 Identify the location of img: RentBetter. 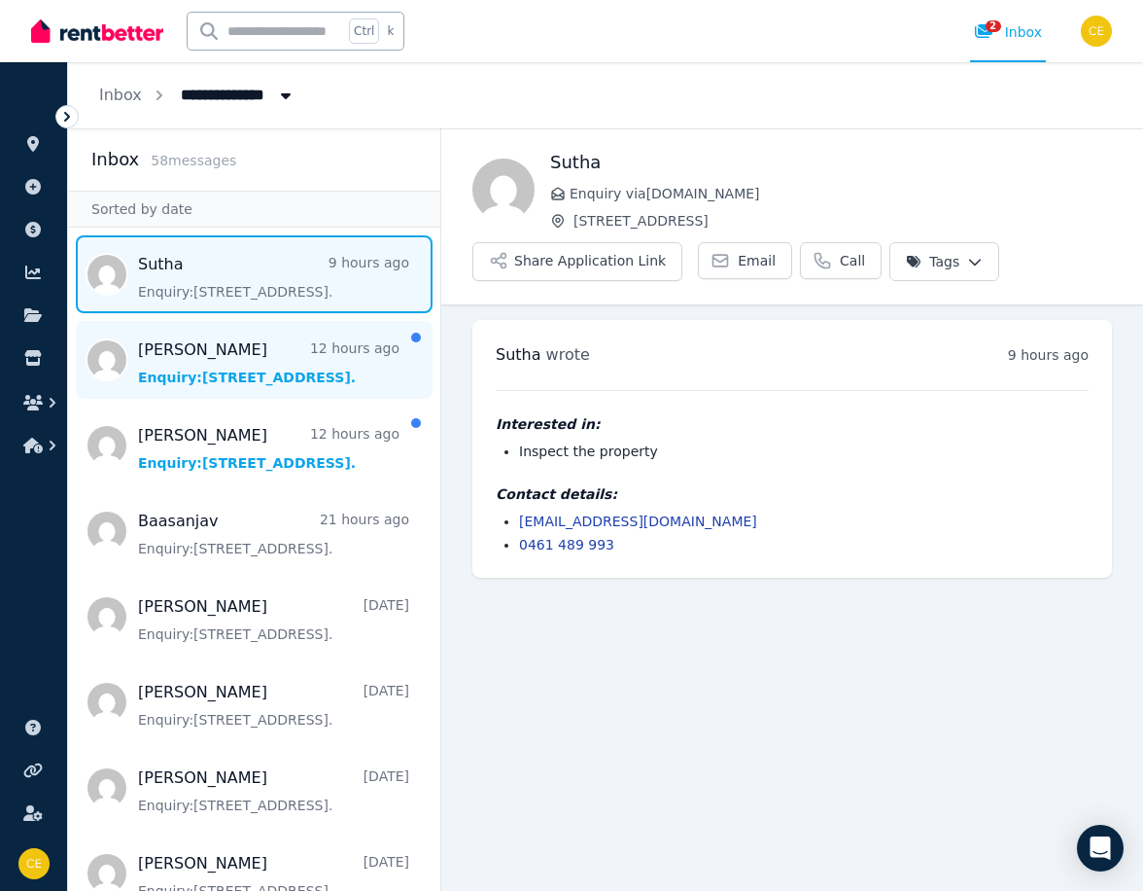
(97, 31).